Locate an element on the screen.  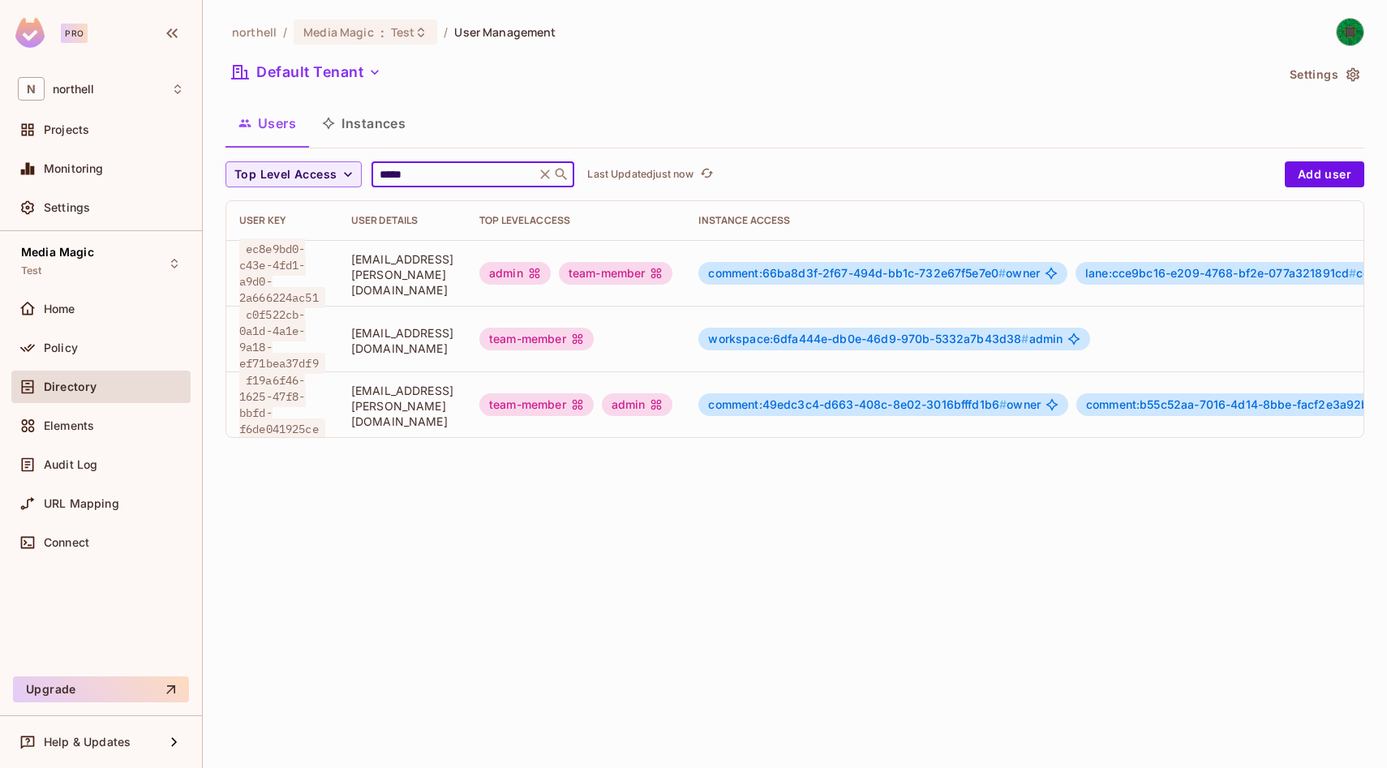
span: c0f522cb-0a1d-4a1e-9a18-ef71bea37df9 is located at coordinates (282, 339).